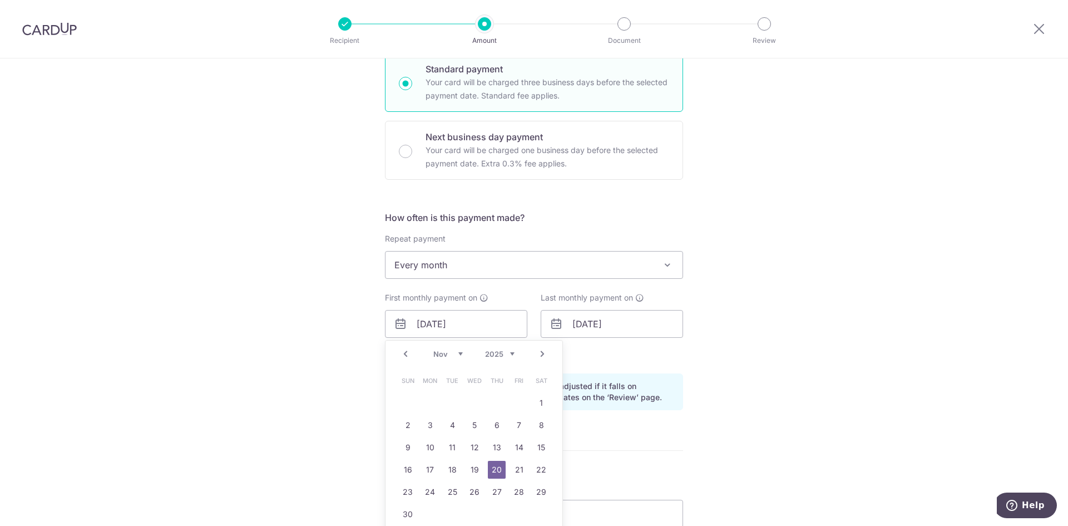 Image resolution: width=1068 pixels, height=526 pixels. I want to click on a: 1, so click(541, 403).